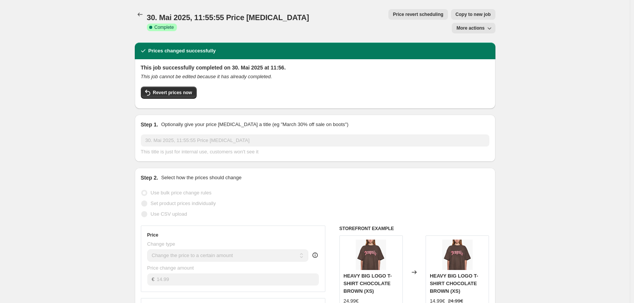  I want to click on button: Price change jobs, so click(140, 14).